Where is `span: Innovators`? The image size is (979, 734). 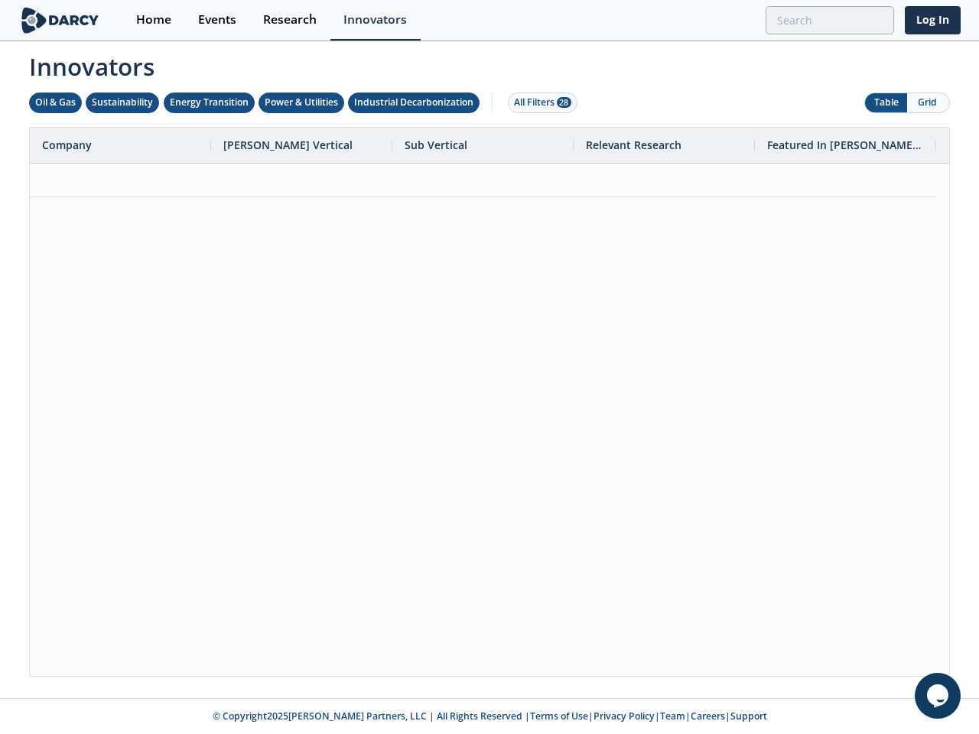
span: Innovators is located at coordinates (489, 63).